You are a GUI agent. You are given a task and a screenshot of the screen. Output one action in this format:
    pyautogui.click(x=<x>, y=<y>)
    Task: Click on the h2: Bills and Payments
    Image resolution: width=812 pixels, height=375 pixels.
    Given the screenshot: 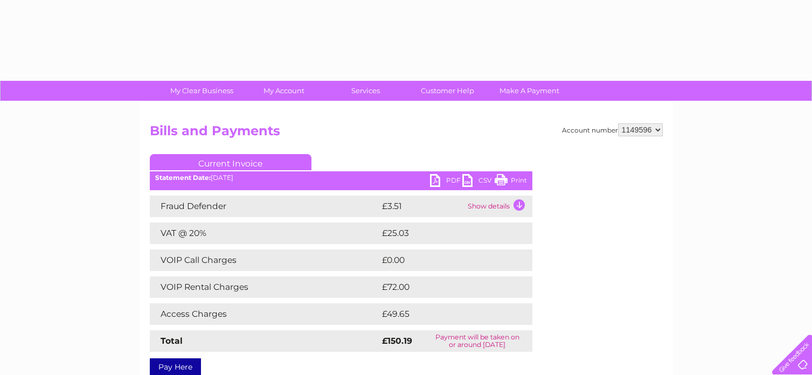 What is the action you would take?
    pyautogui.click(x=406, y=134)
    